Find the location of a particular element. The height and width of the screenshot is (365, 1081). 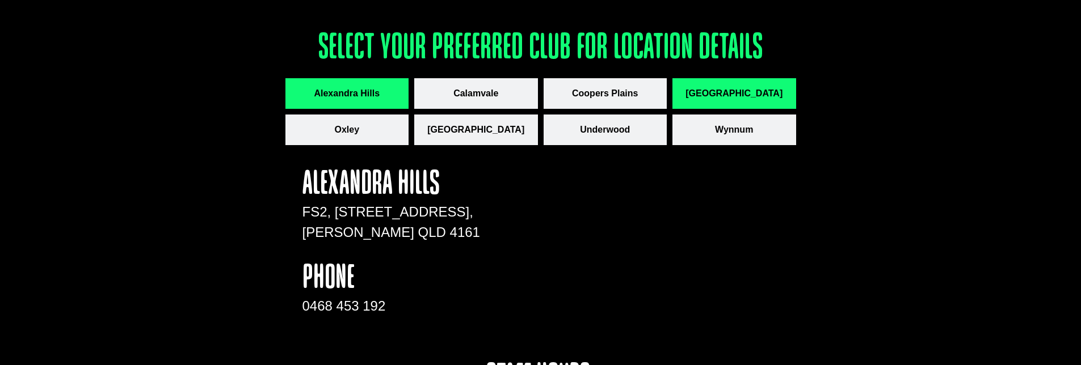

span: Oxley is located at coordinates (347, 130).